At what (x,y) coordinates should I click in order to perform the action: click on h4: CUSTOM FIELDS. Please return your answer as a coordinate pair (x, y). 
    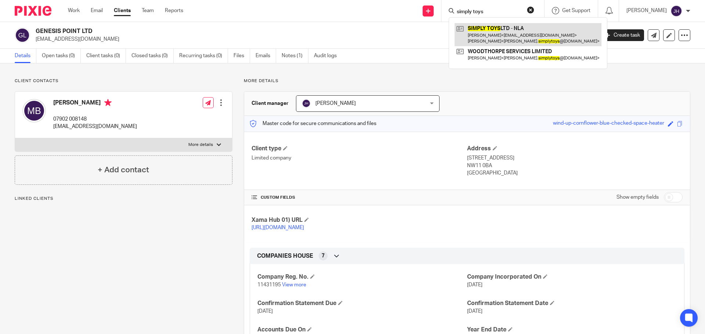
    Looking at the image, I should click on (359, 198).